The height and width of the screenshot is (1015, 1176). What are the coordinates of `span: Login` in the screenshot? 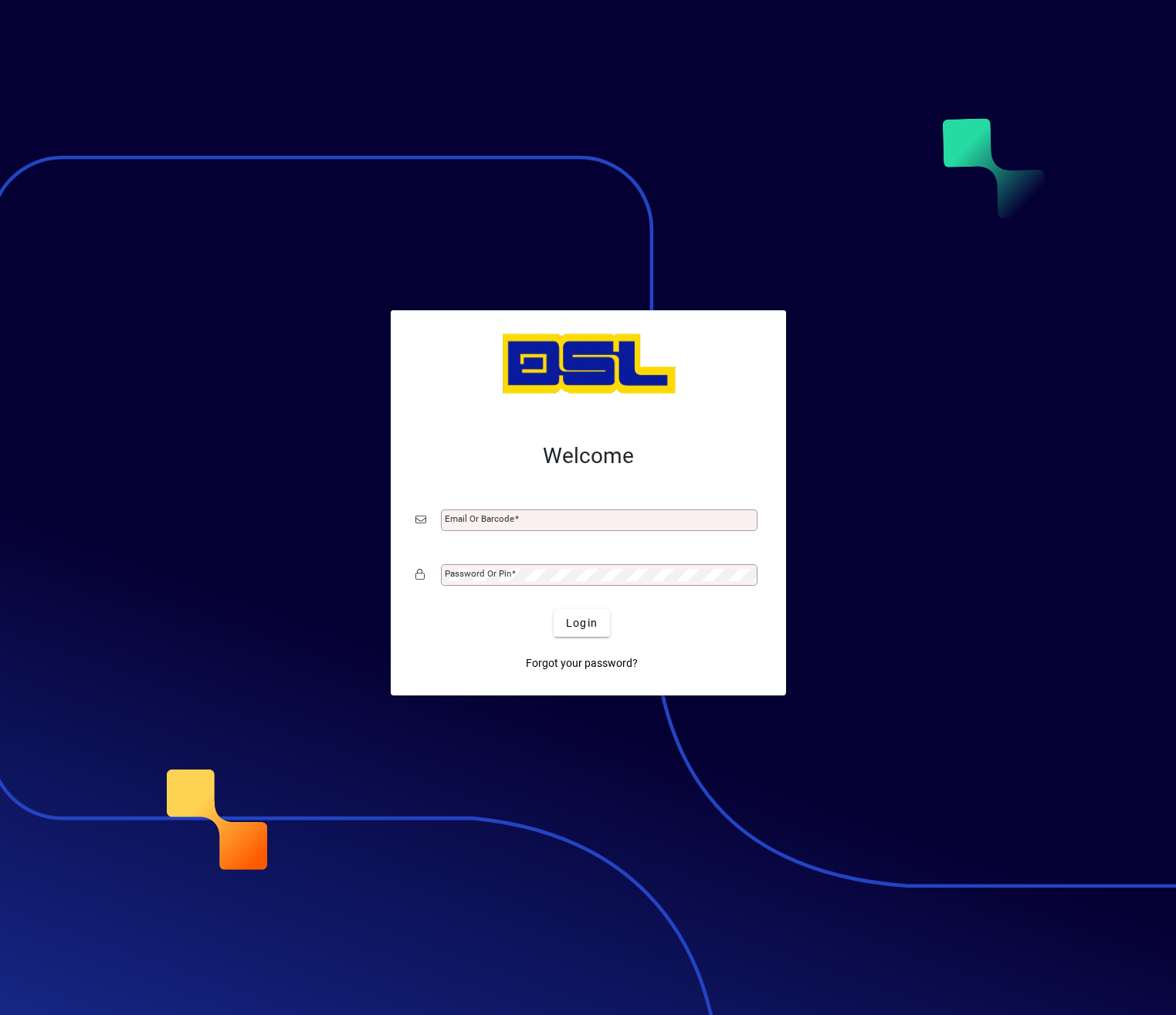 It's located at (581, 623).